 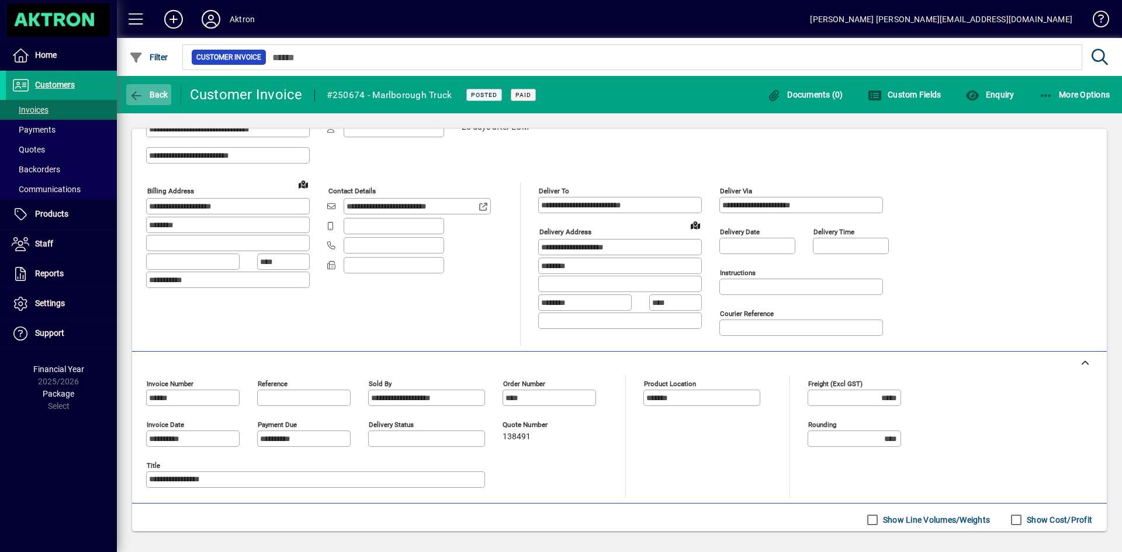 I want to click on a: Reports, so click(x=61, y=274).